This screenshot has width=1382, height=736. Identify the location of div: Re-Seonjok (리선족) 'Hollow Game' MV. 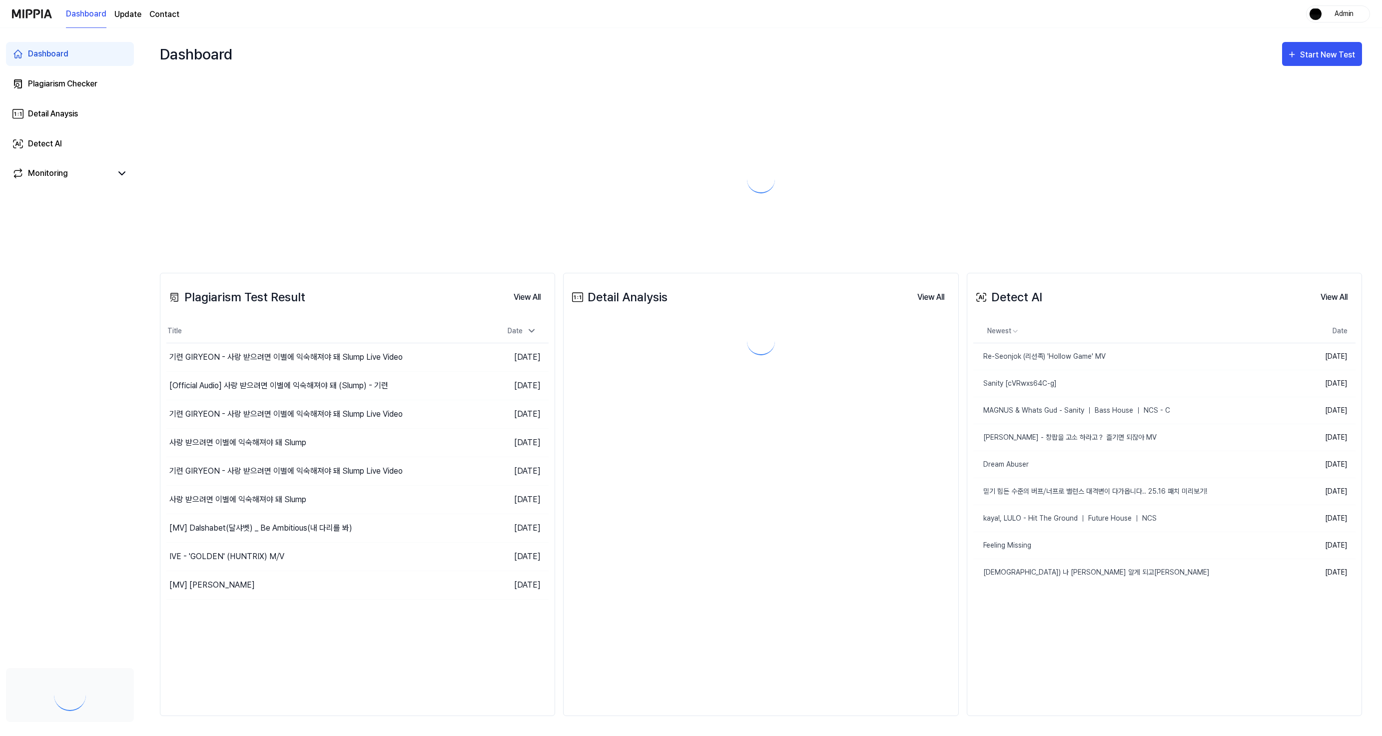
(1039, 356).